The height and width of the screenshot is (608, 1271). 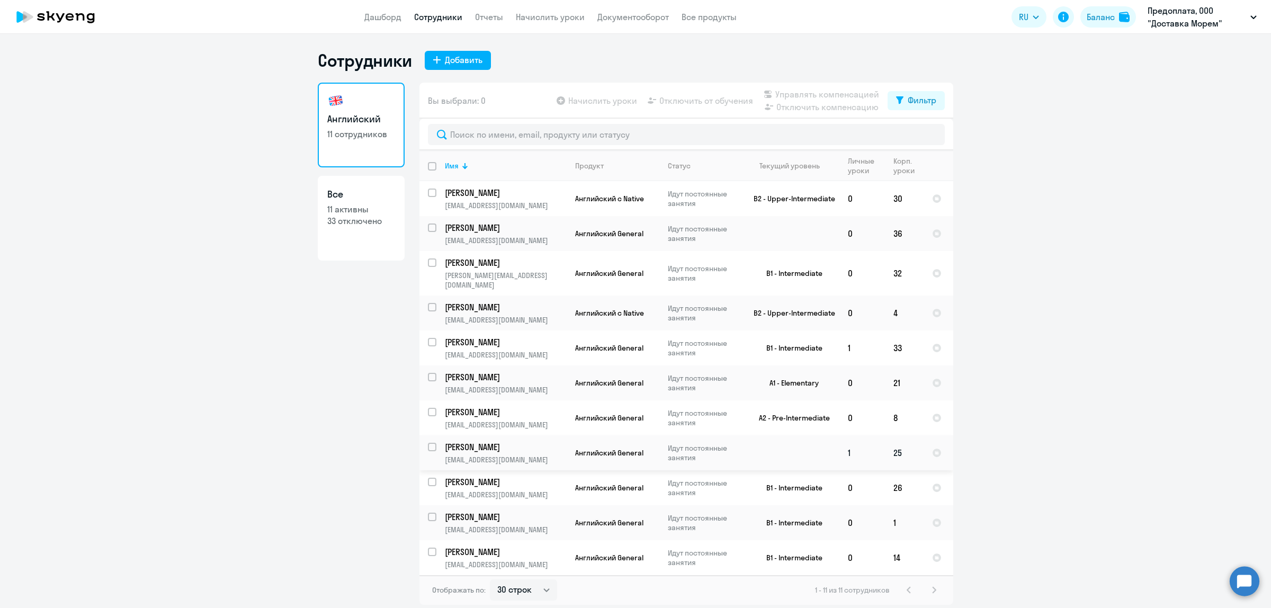 I want to click on td: 32, so click(x=904, y=273).